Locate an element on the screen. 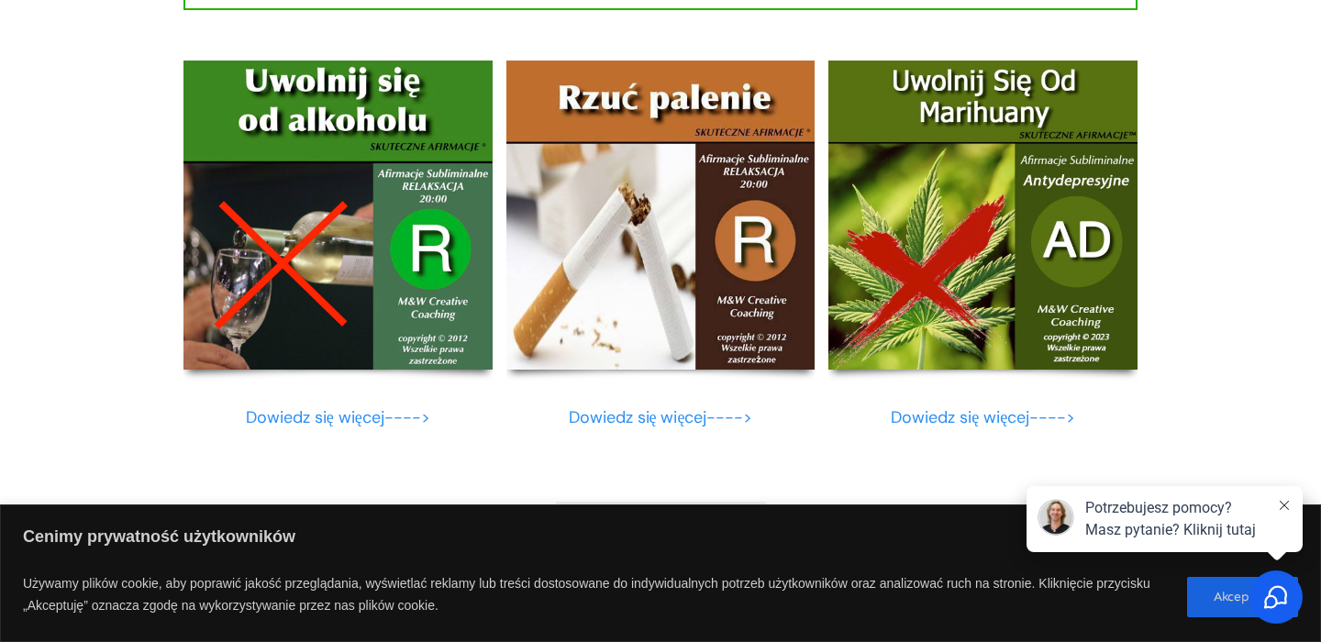 The width and height of the screenshot is (1321, 642). p: Używamy plików cookie, aby poprawić jakość przeglądania, wyświetlać reklamy lub treści dostosowan... is located at coordinates (598, 597).